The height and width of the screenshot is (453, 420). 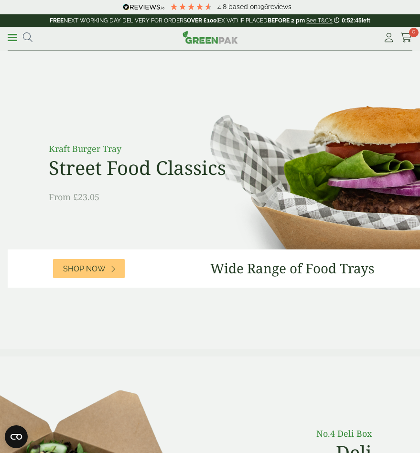 I want to click on i: My Account, so click(x=388, y=38).